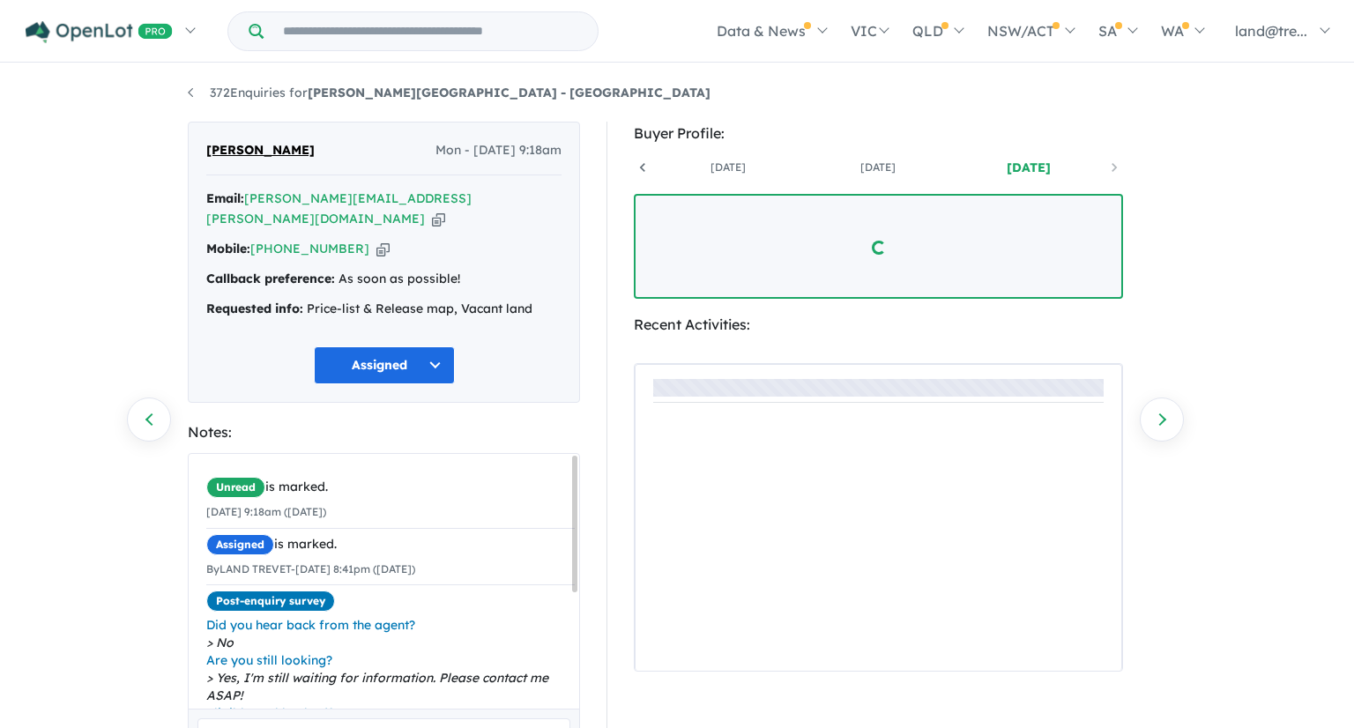 The width and height of the screenshot is (1354, 728). What do you see at coordinates (878, 324) in the screenshot?
I see `div: Recent Activities:` at bounding box center [878, 324].